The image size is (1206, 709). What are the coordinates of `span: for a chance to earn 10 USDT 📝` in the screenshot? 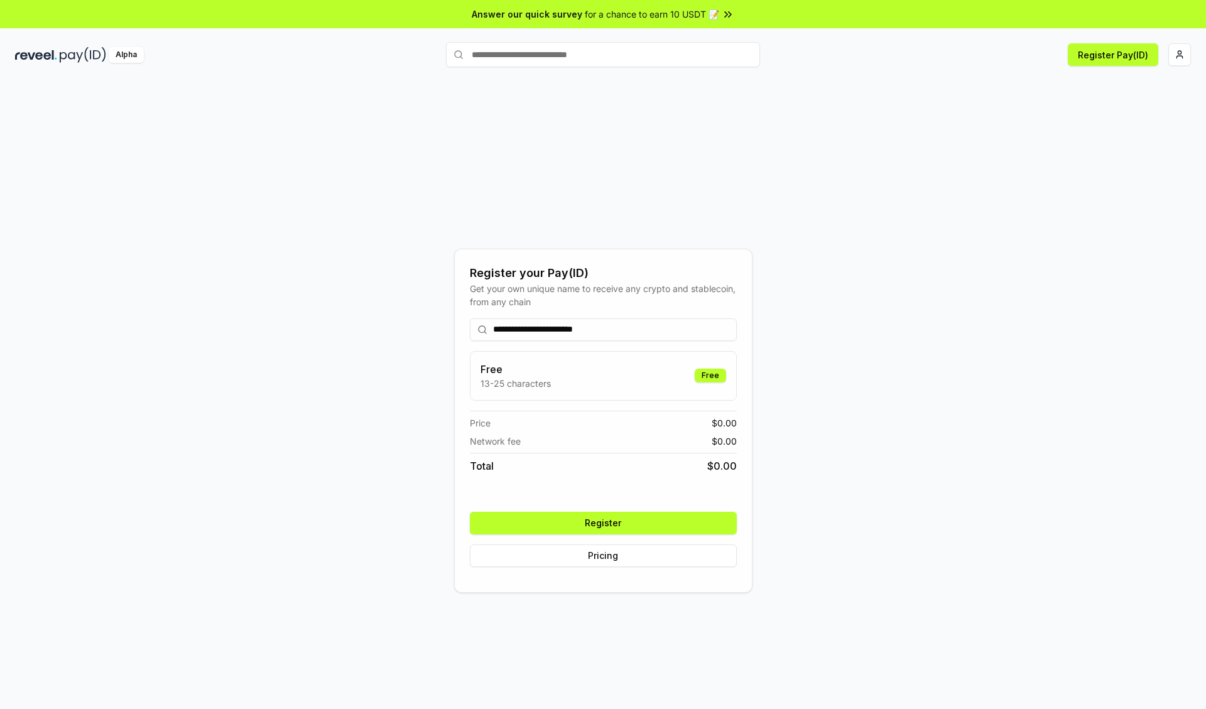 It's located at (652, 14).